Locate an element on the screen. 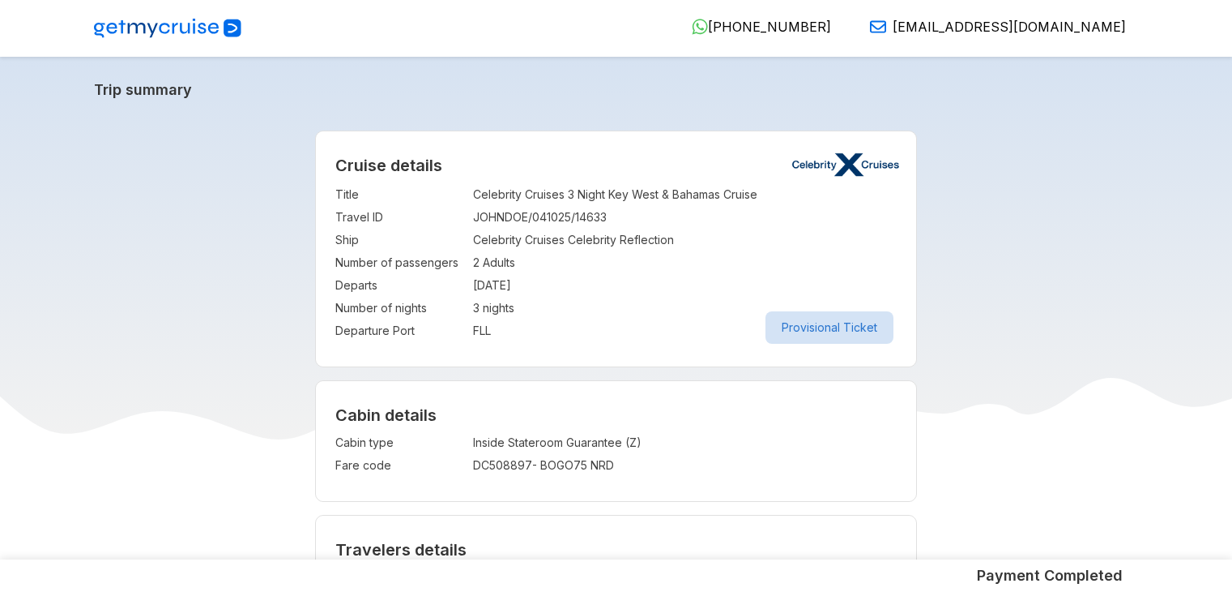 This screenshot has width=1232, height=592. td: Number of passengers is located at coordinates (400, 263).